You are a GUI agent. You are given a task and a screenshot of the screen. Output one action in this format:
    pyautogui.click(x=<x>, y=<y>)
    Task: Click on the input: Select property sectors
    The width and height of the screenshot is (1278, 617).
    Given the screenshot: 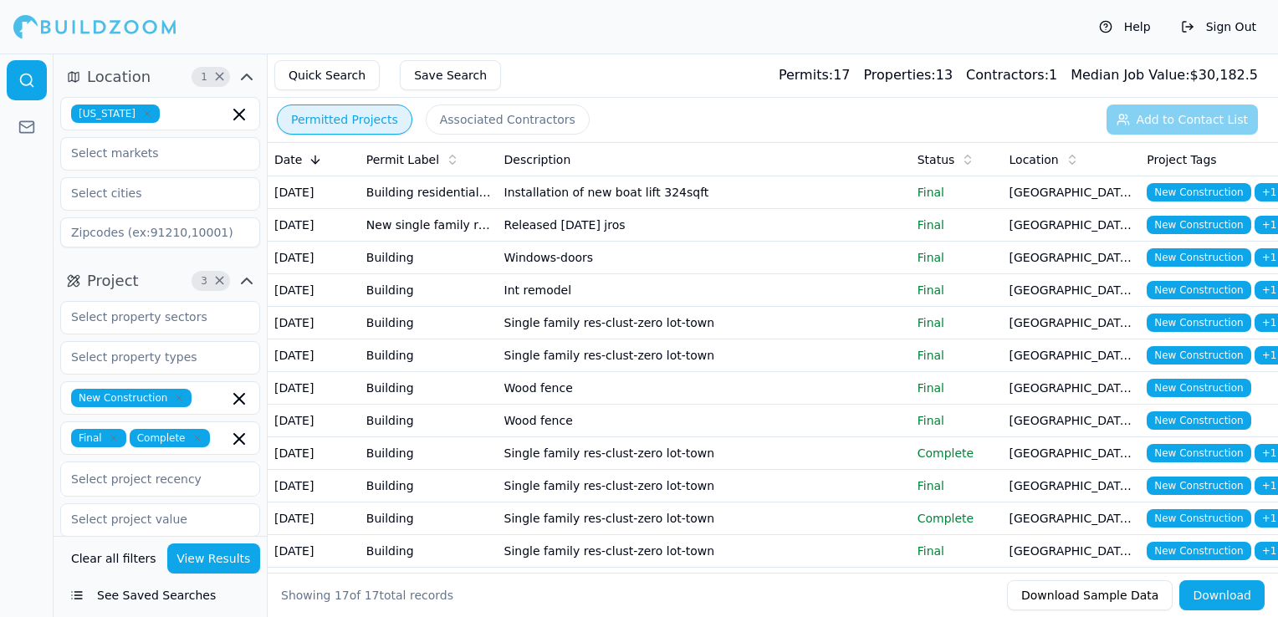 What is the action you would take?
    pyautogui.click(x=150, y=317)
    